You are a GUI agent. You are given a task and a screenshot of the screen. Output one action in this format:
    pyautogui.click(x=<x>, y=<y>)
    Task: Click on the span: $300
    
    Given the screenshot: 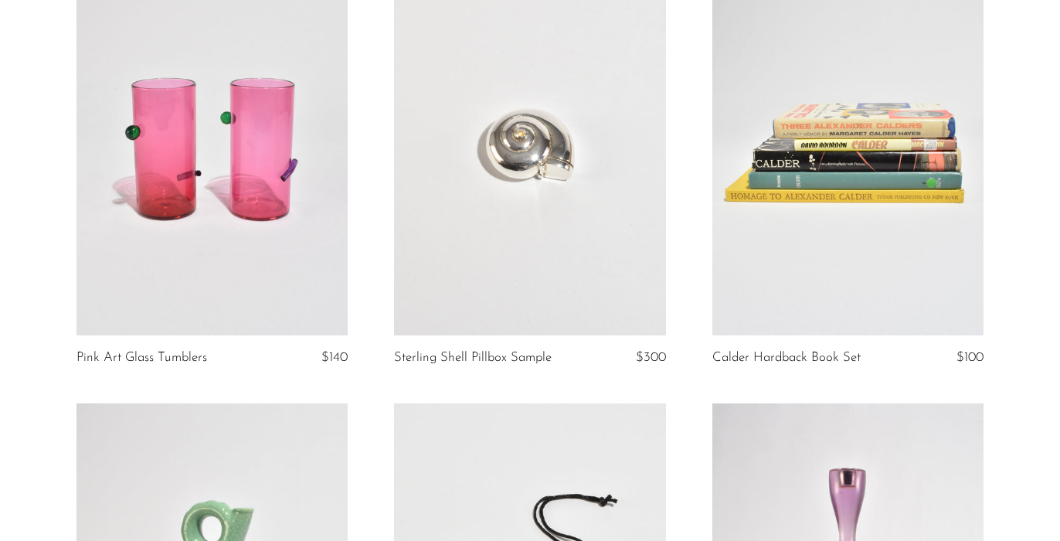 What is the action you would take?
    pyautogui.click(x=650, y=357)
    